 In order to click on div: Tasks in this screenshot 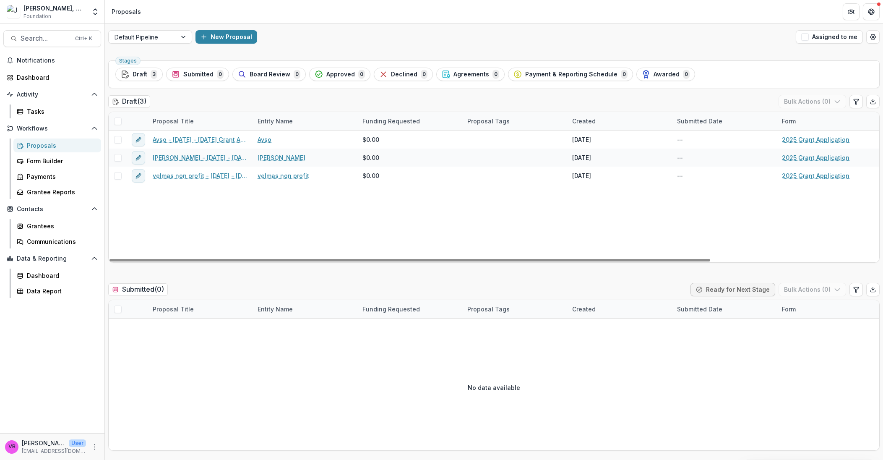, I will do `click(60, 111)`.